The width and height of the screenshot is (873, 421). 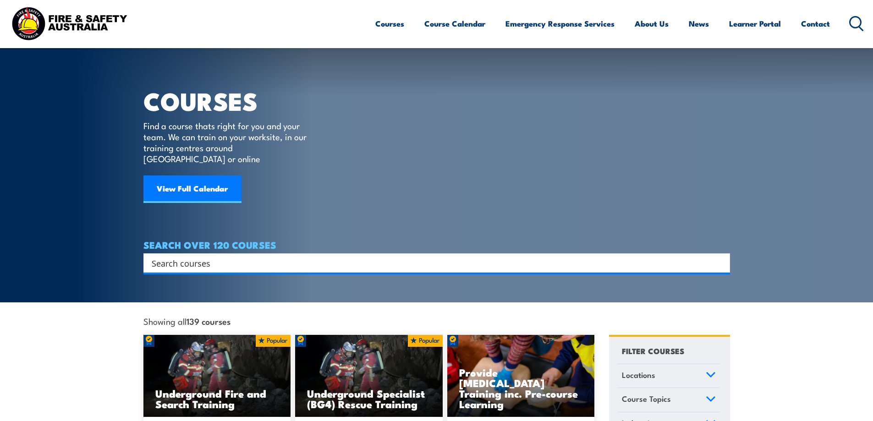 I want to click on a: View Full Calendar, so click(x=192, y=189).